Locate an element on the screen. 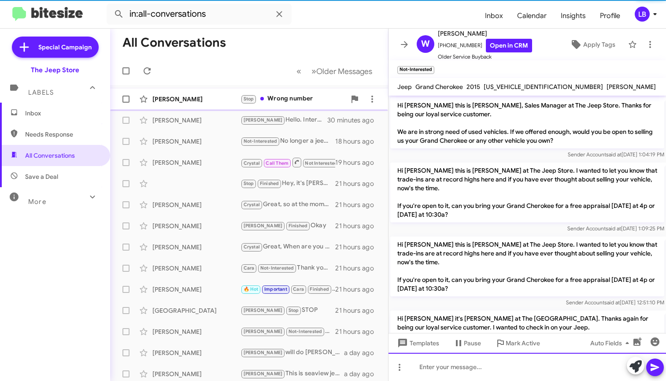  div: Great, so at the moment I only have one used one. it's a 2022 cherokee limited in the color white... is located at coordinates (288, 205).